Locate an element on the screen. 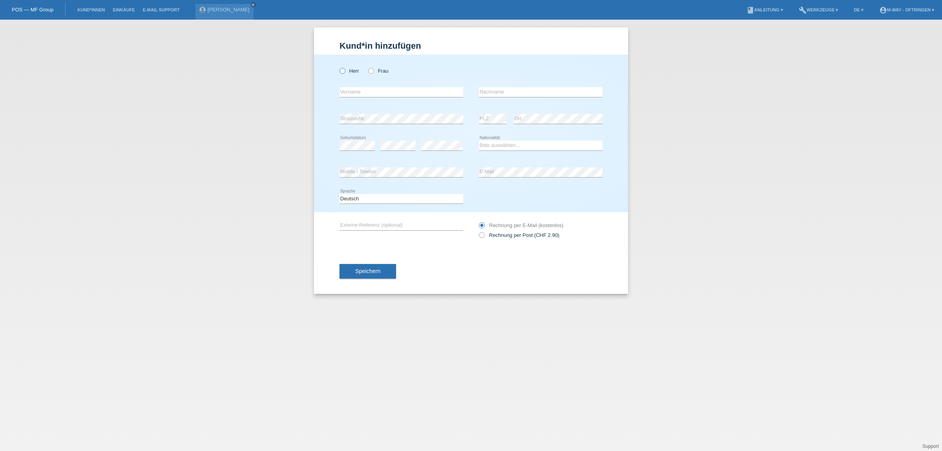 The image size is (942, 451). a: Kund*innen is located at coordinates (91, 10).